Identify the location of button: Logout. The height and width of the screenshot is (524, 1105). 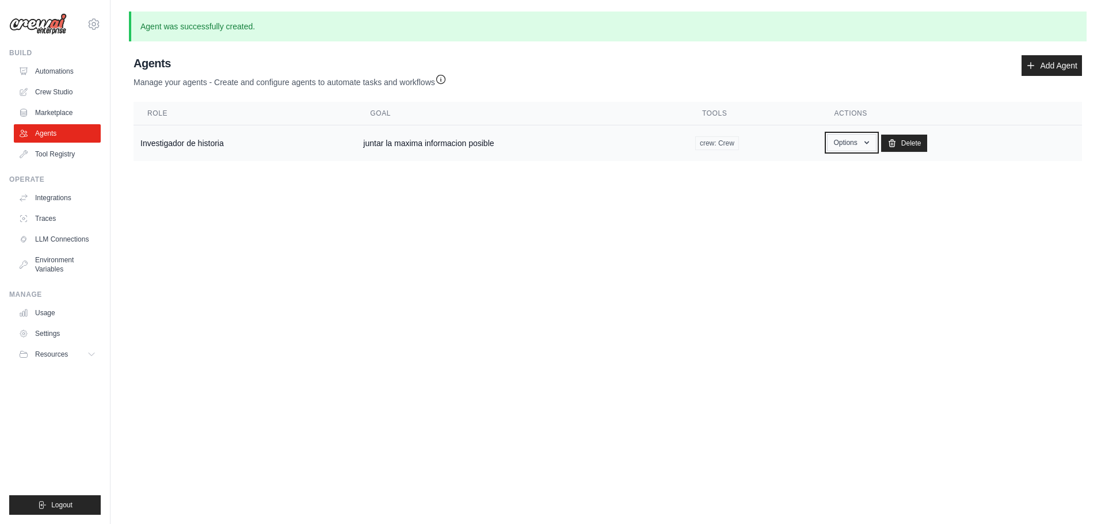
(55, 505).